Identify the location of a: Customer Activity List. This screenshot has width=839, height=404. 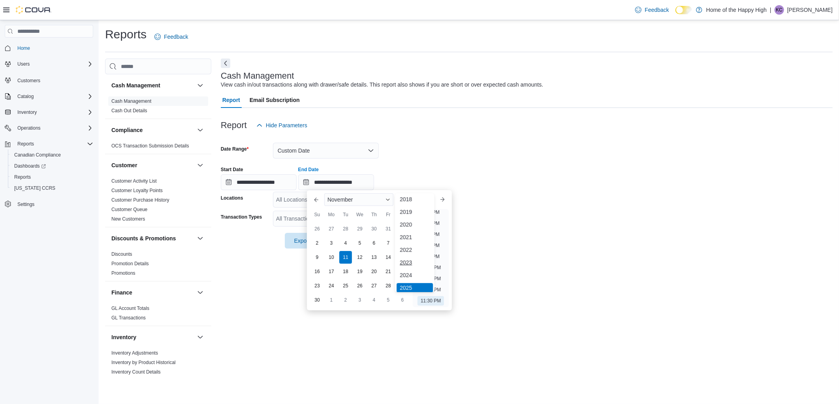
(134, 181).